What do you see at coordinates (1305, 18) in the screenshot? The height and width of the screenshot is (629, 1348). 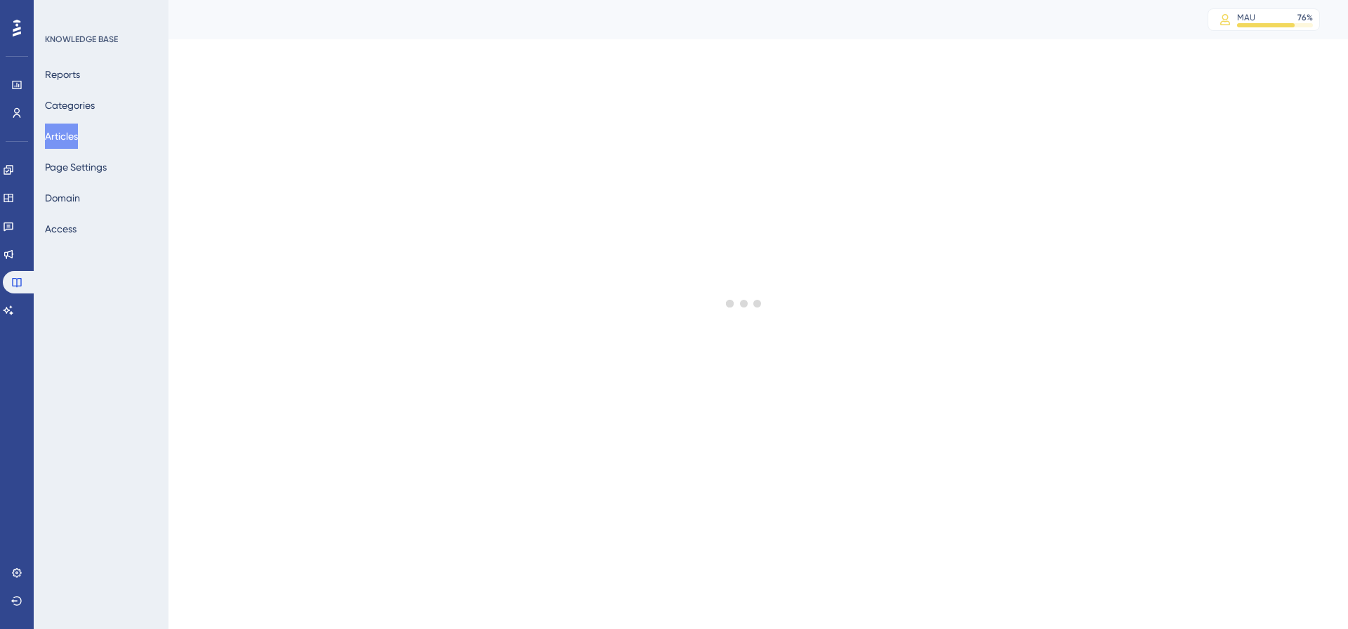 I see `div: 76 %` at bounding box center [1305, 18].